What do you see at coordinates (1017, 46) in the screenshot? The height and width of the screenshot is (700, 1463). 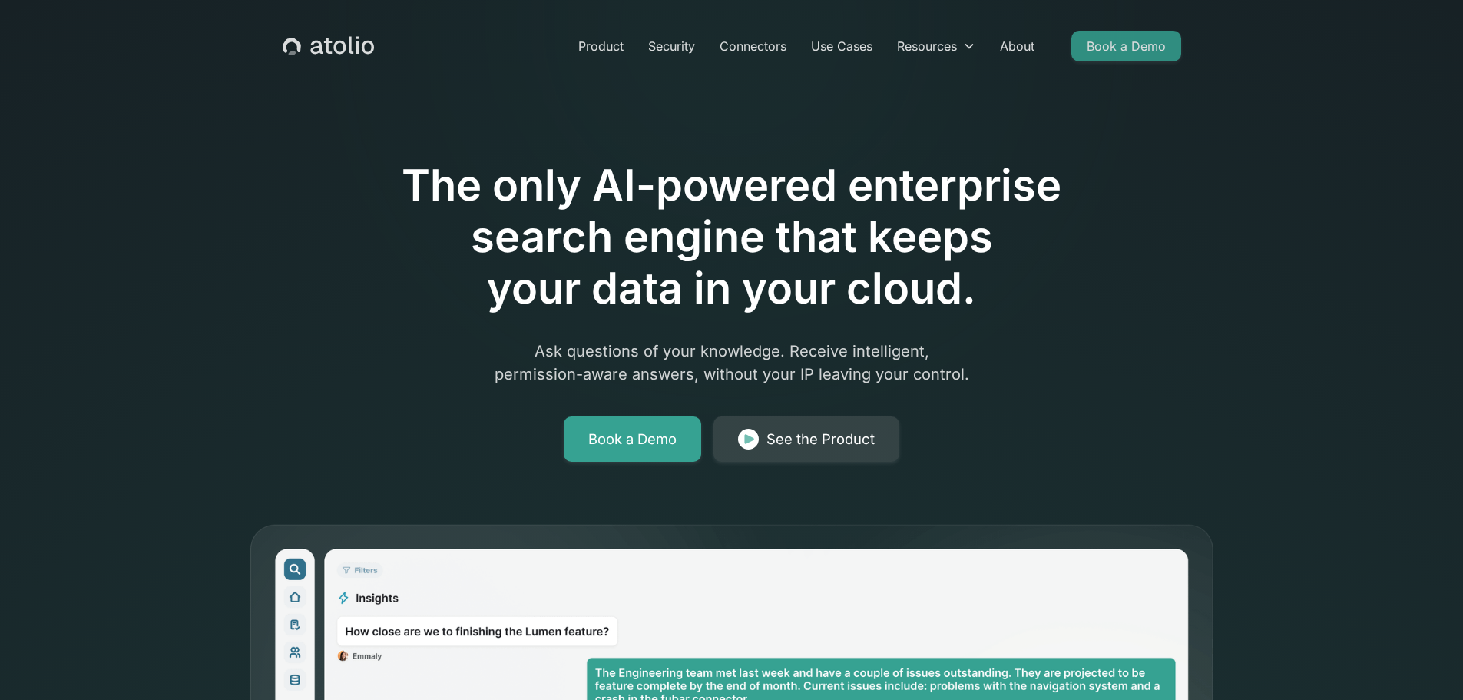 I see `a: About` at bounding box center [1017, 46].